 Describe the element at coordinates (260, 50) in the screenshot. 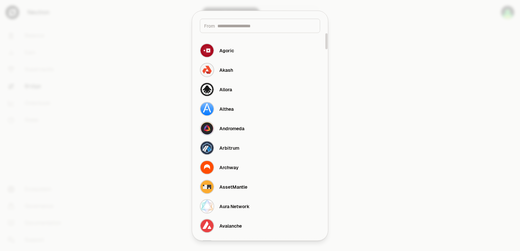

I see `button: Agoric LogoAgoric` at that location.